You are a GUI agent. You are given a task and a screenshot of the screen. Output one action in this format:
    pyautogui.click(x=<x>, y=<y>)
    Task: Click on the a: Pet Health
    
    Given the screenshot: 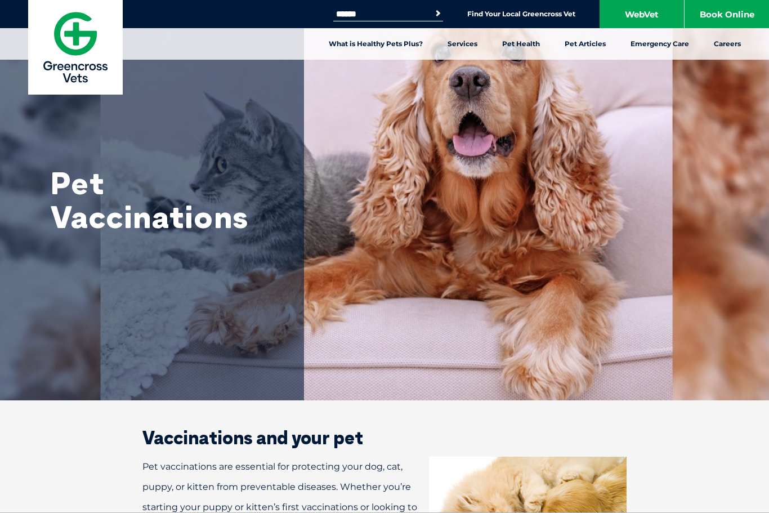 What is the action you would take?
    pyautogui.click(x=521, y=44)
    